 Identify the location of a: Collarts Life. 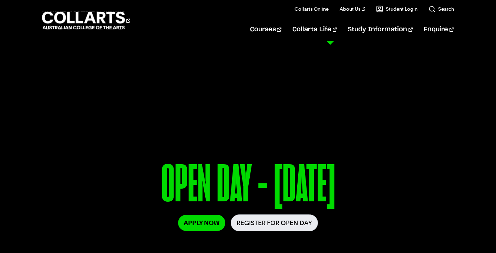
(314, 30).